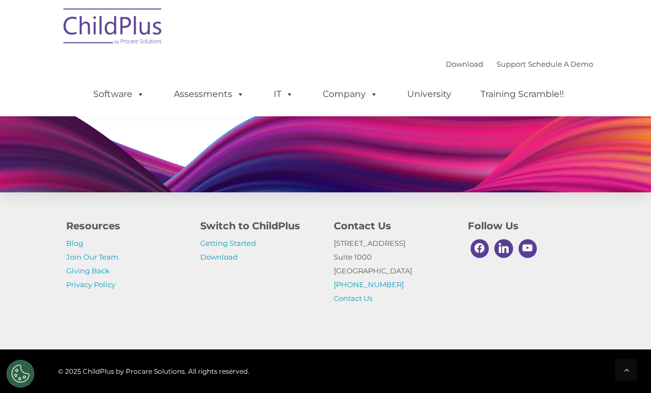 This screenshot has width=651, height=393. Describe the element at coordinates (113, 28) in the screenshot. I see `img: ChildPlus by Procare Solutions` at that location.